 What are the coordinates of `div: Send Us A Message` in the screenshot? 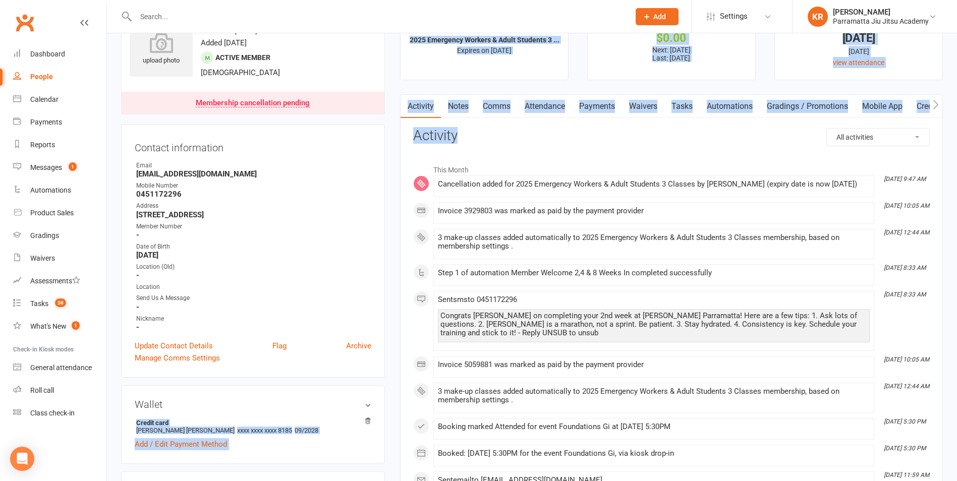 It's located at (254, 298).